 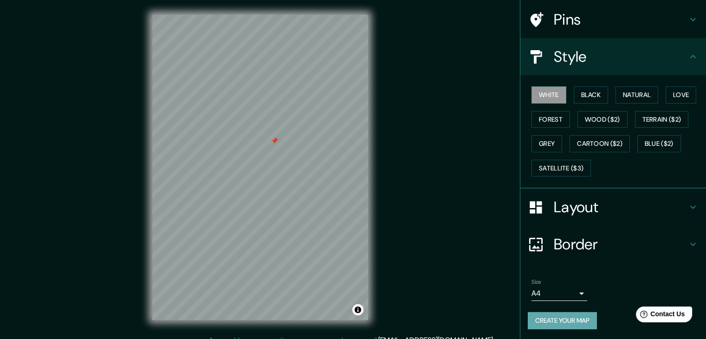 I want to click on div: A4, so click(x=559, y=293).